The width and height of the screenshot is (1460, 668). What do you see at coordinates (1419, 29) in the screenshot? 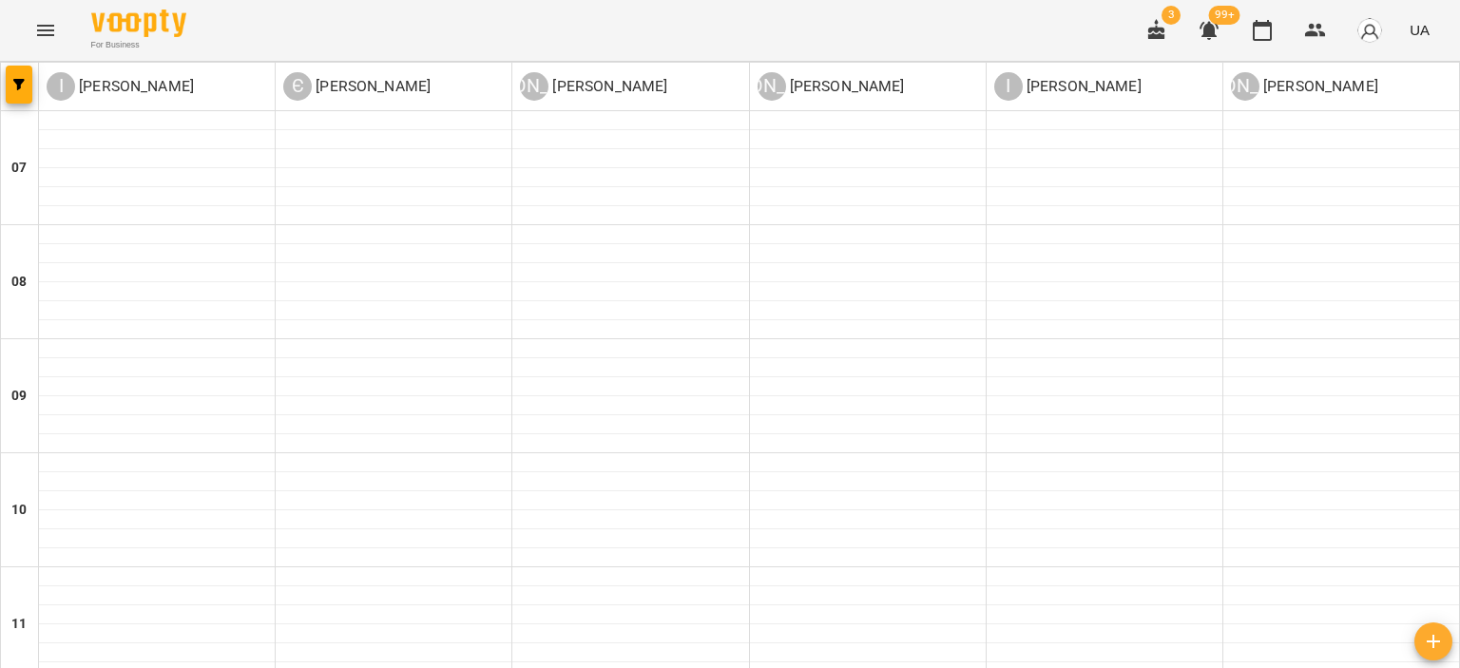
I see `button: UA` at bounding box center [1419, 29].